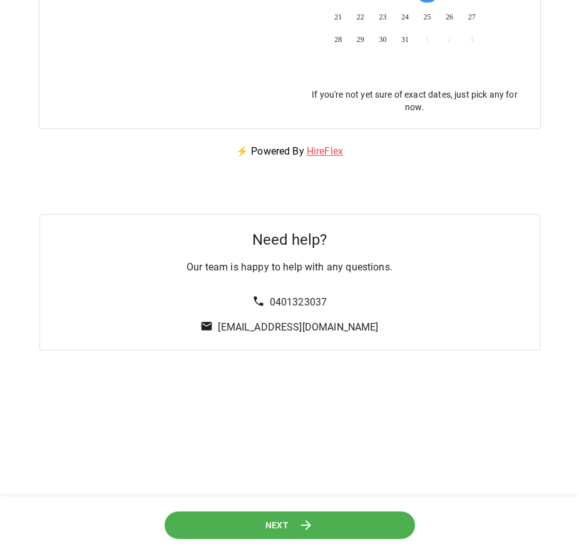 The image size is (579, 554). What do you see at coordinates (428, 17) in the screenshot?
I see `button: 25` at bounding box center [428, 17].